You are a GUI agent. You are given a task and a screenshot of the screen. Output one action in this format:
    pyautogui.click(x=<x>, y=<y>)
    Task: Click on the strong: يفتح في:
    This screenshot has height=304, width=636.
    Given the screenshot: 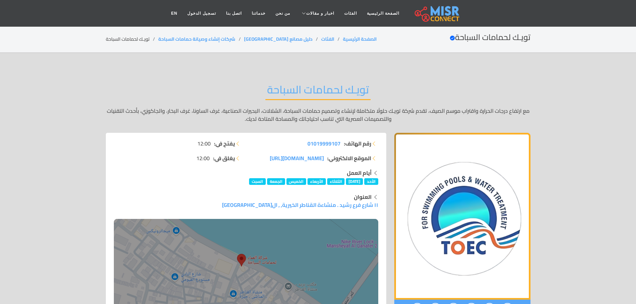 What is the action you would take?
    pyautogui.click(x=224, y=143)
    